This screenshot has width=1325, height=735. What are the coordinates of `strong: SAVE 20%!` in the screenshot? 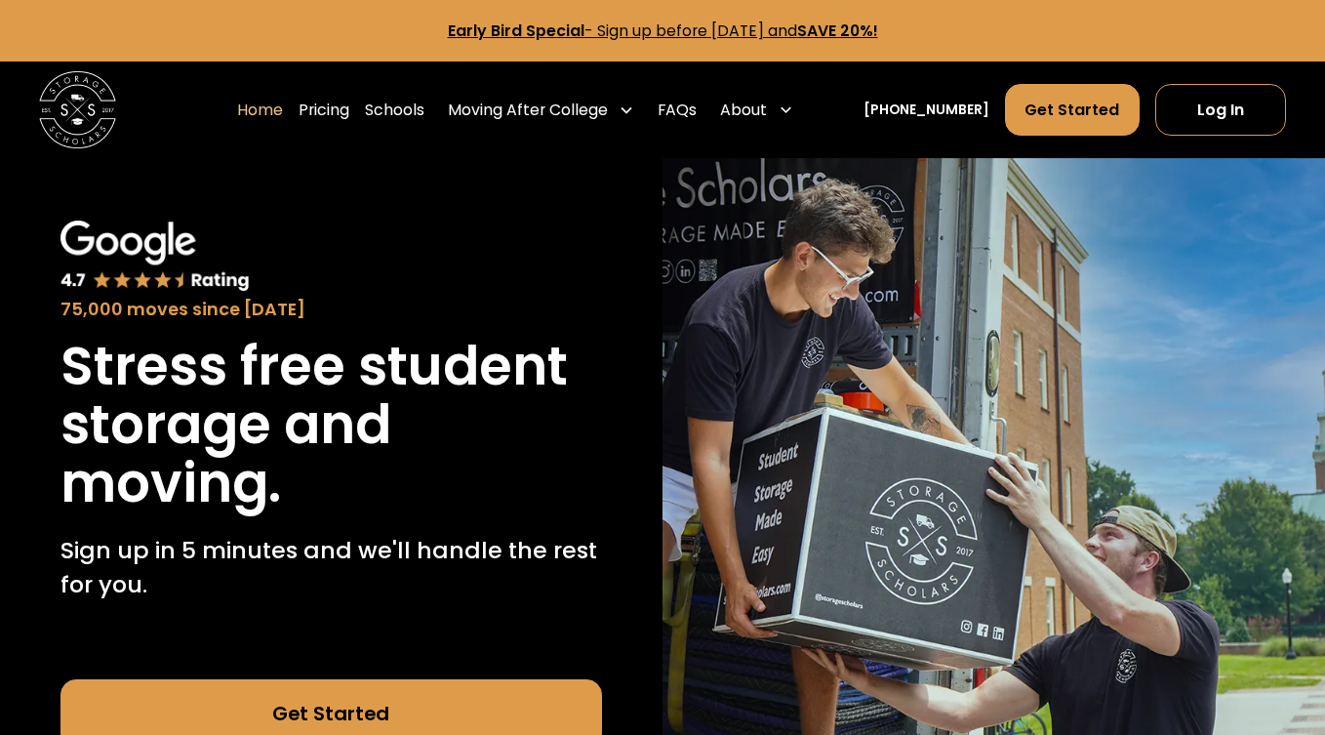 It's located at (837, 30).